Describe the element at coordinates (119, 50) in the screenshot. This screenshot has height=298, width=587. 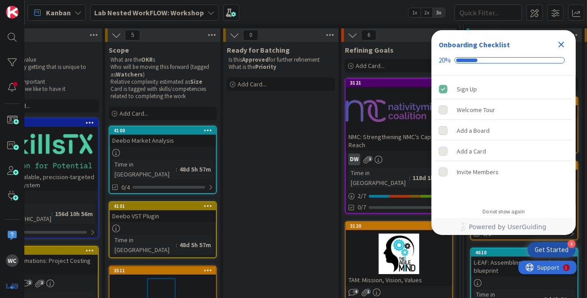
I see `span: Scope` at that location.